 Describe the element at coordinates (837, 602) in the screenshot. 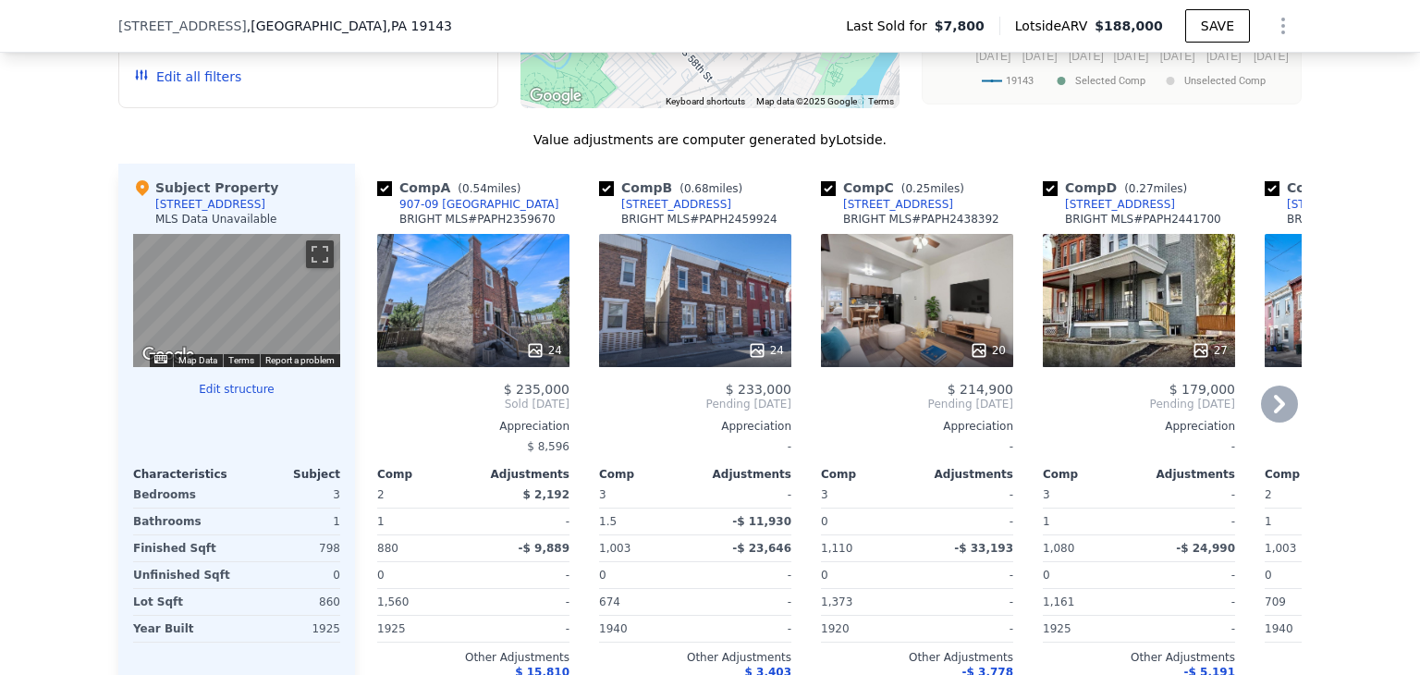

I see `span: 1,373` at that location.